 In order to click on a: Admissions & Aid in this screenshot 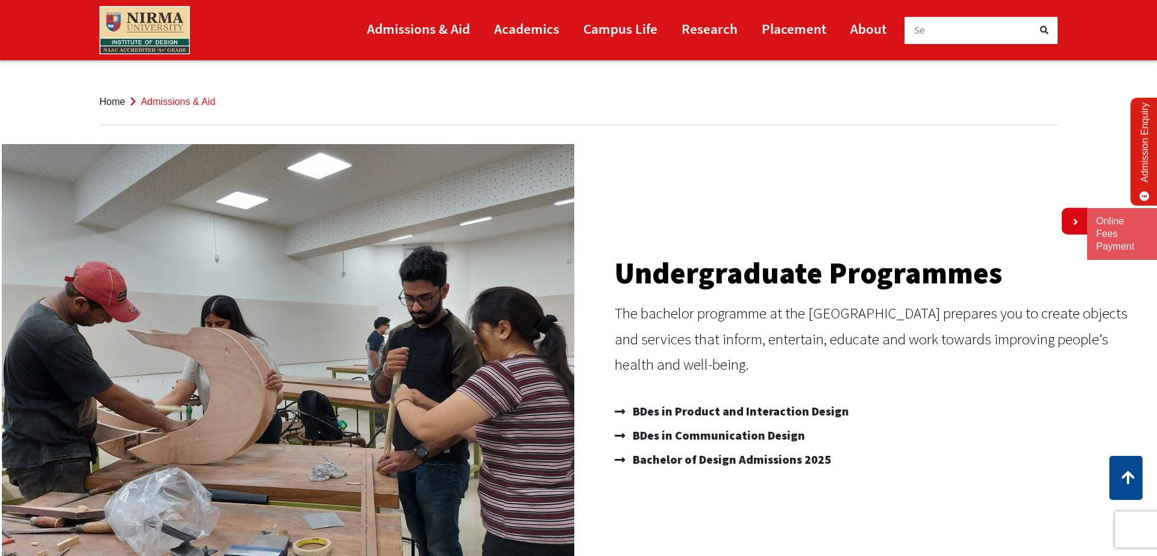, I will do `click(418, 28)`.